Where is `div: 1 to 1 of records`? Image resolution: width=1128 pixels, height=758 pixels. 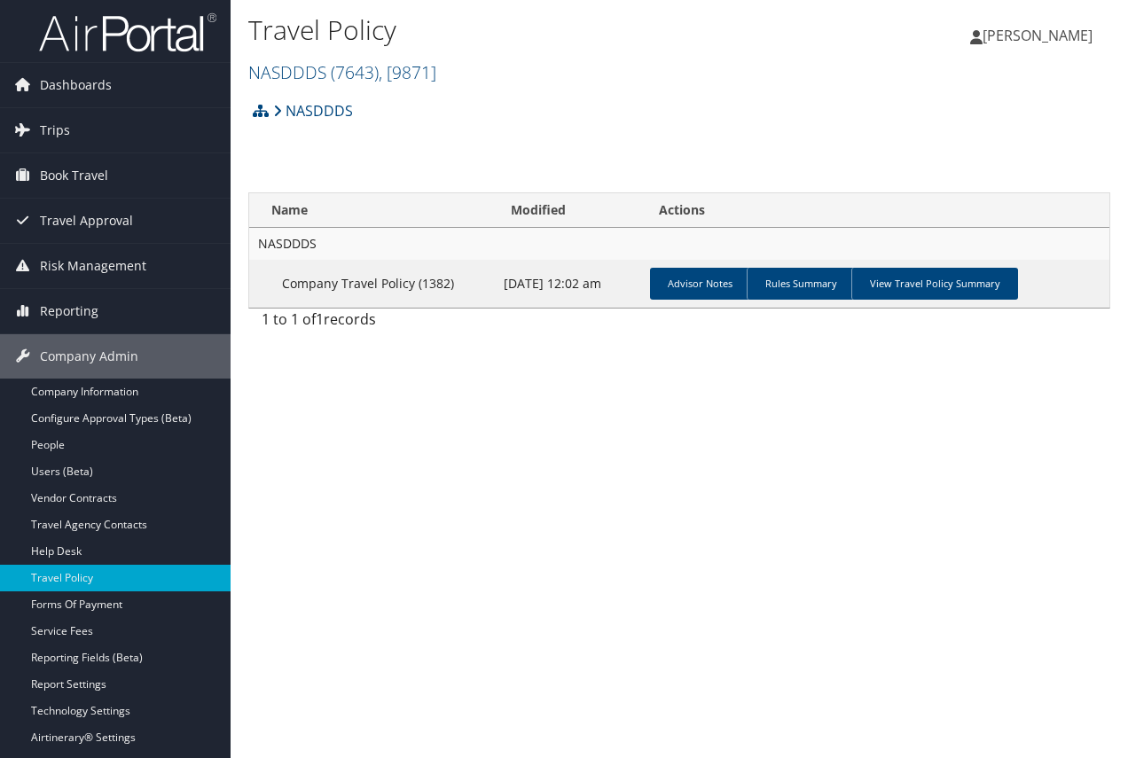 div: 1 to 1 of records is located at coordinates (356, 324).